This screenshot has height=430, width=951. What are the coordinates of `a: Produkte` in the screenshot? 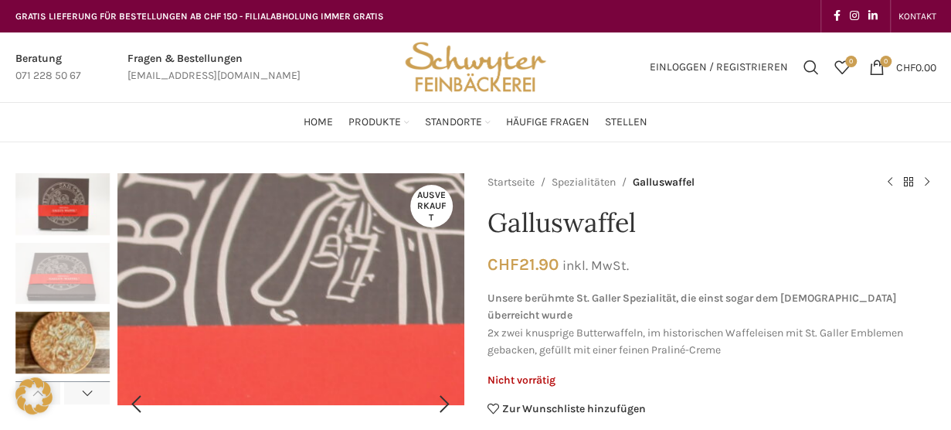 It's located at (379, 122).